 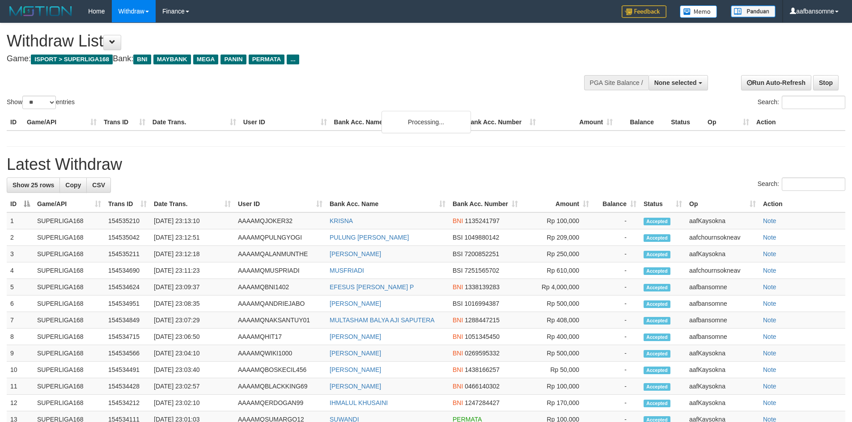 I want to click on span: Copy 0466140302 to clipboard, so click(x=482, y=387).